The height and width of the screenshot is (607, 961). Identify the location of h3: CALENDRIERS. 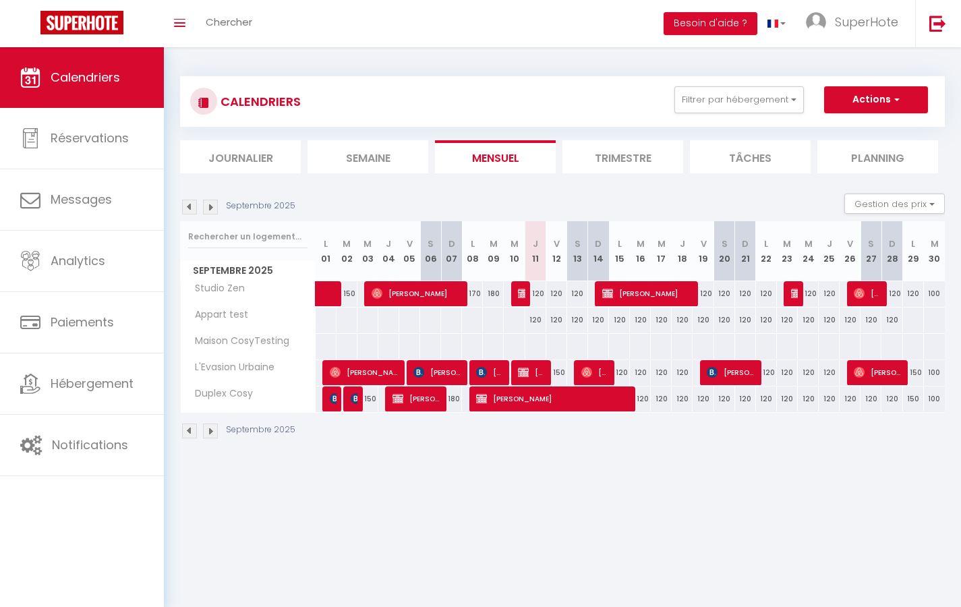
(259, 101).